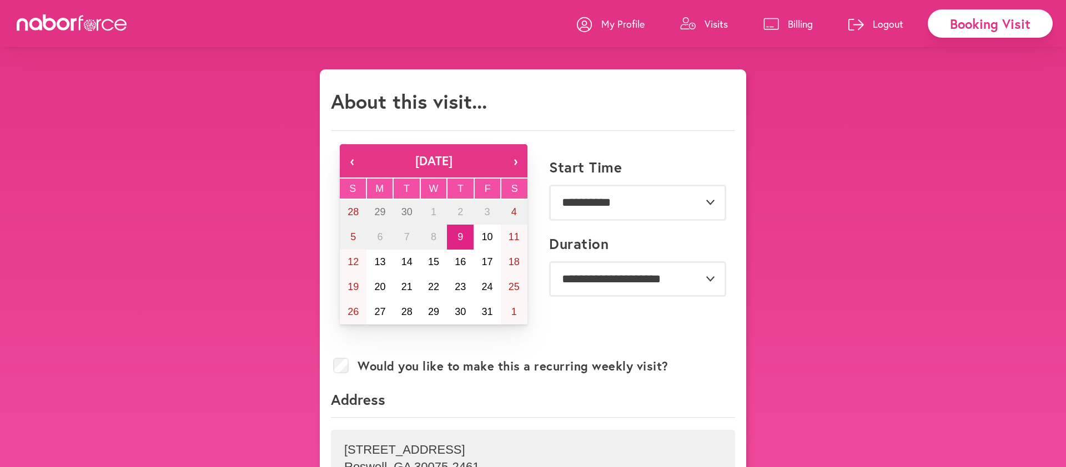 The image size is (1066, 467). What do you see at coordinates (800, 24) in the screenshot?
I see `p: Billing` at bounding box center [800, 24].